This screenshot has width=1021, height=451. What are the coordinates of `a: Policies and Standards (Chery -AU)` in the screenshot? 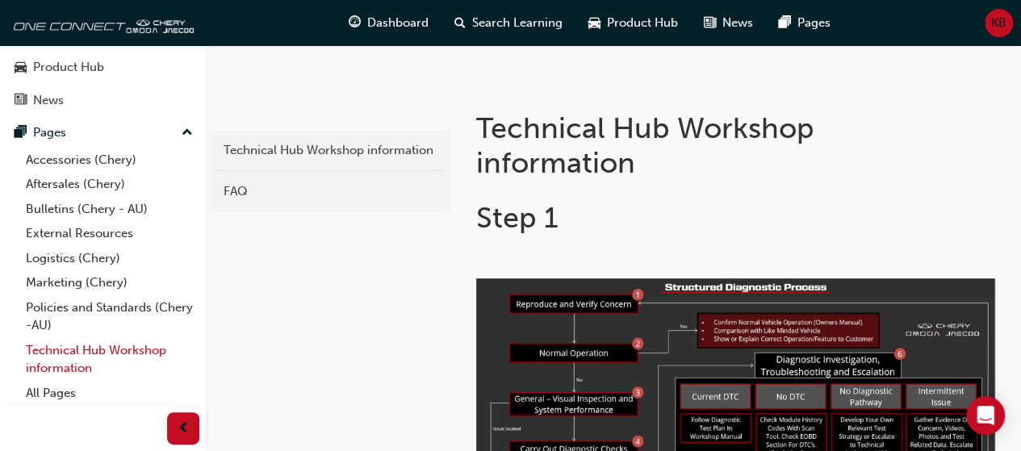 It's located at (109, 316).